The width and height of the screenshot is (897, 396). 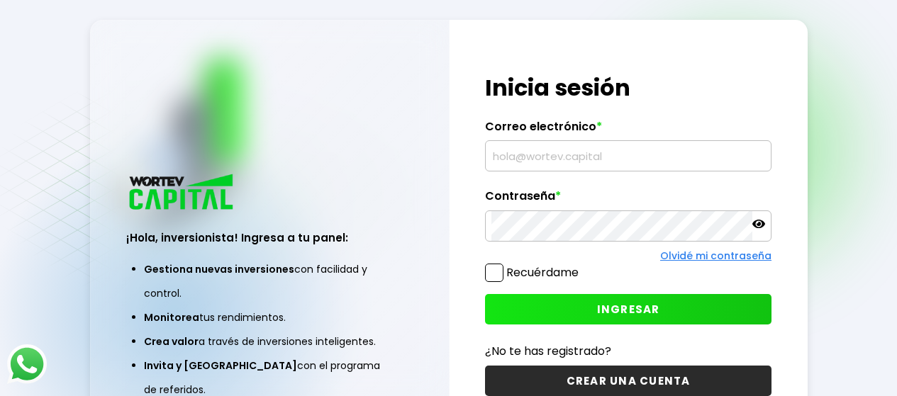 I want to click on button: INGRESAR, so click(x=628, y=309).